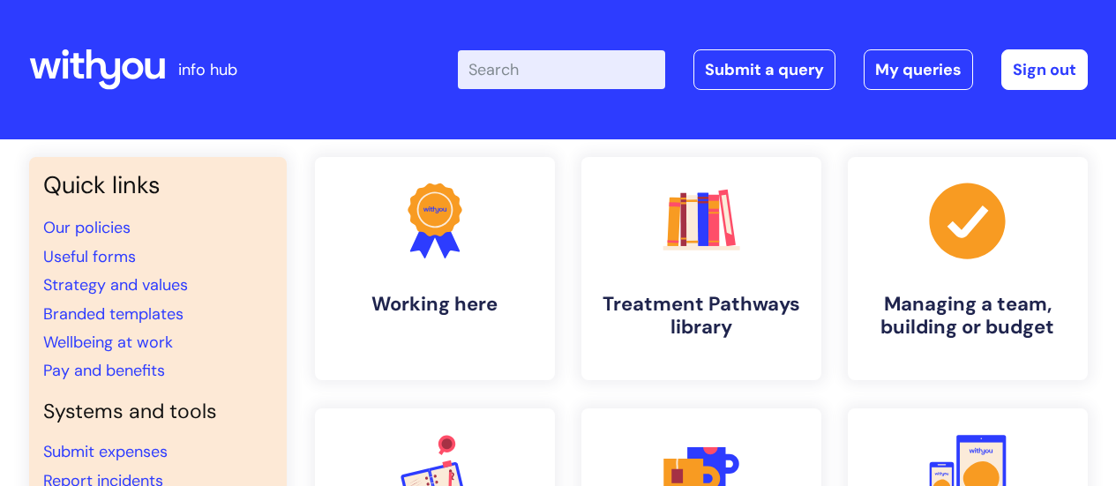  Describe the element at coordinates (968, 268) in the screenshot. I see `a: Managing a team, building or budget` at that location.